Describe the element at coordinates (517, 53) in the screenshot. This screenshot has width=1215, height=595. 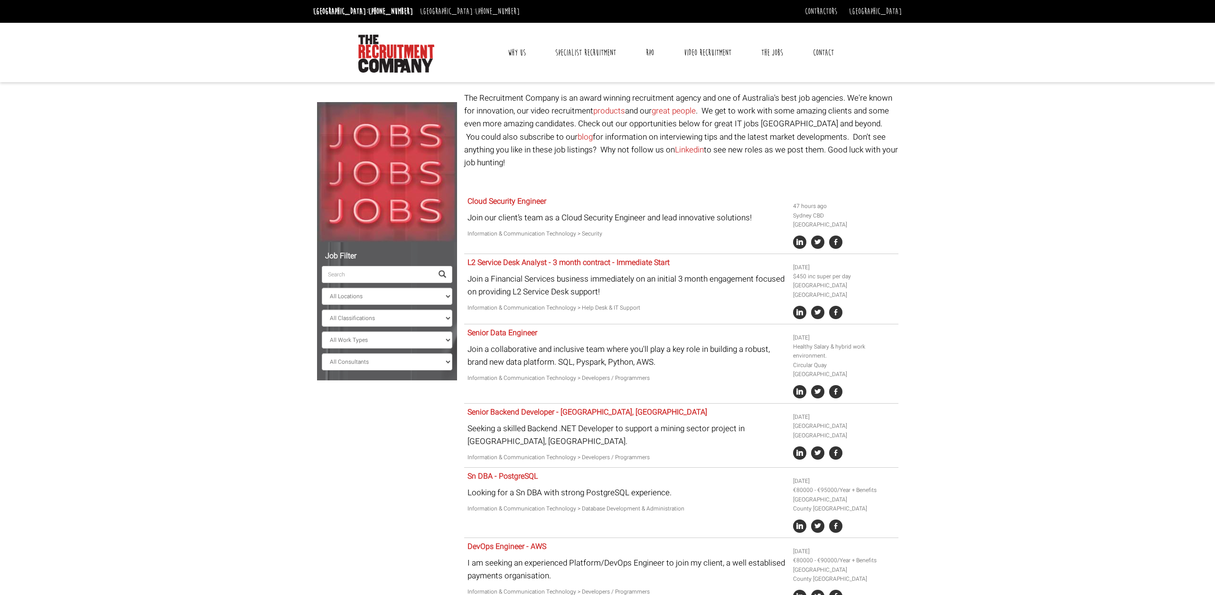
I see `a: Why Us` at that location.